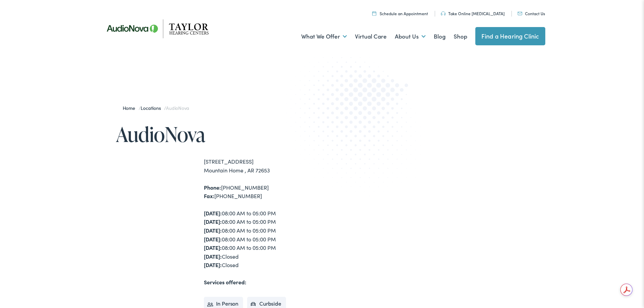 Image resolution: width=644 pixels, height=308 pixels. I want to click on a: Blog, so click(439, 37).